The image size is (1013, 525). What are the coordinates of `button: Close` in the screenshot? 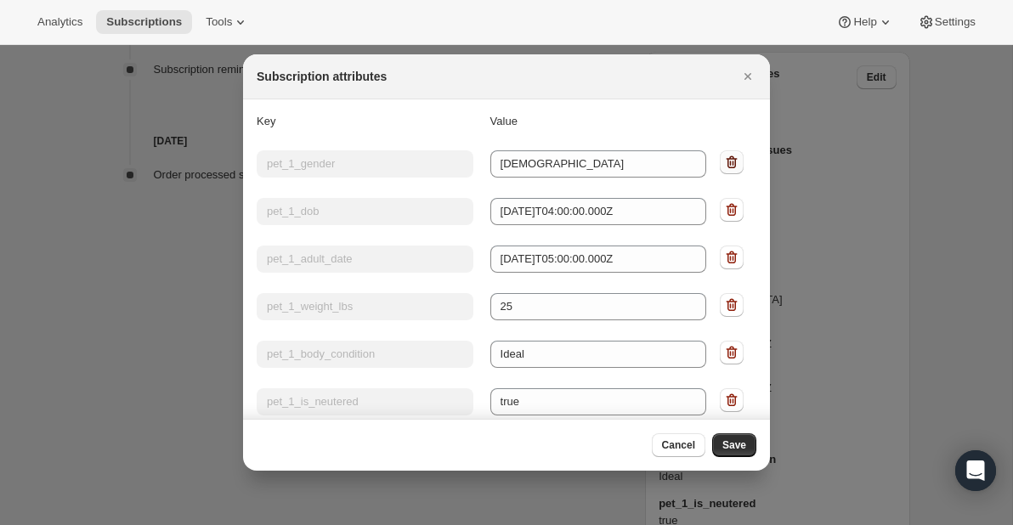 It's located at (748, 76).